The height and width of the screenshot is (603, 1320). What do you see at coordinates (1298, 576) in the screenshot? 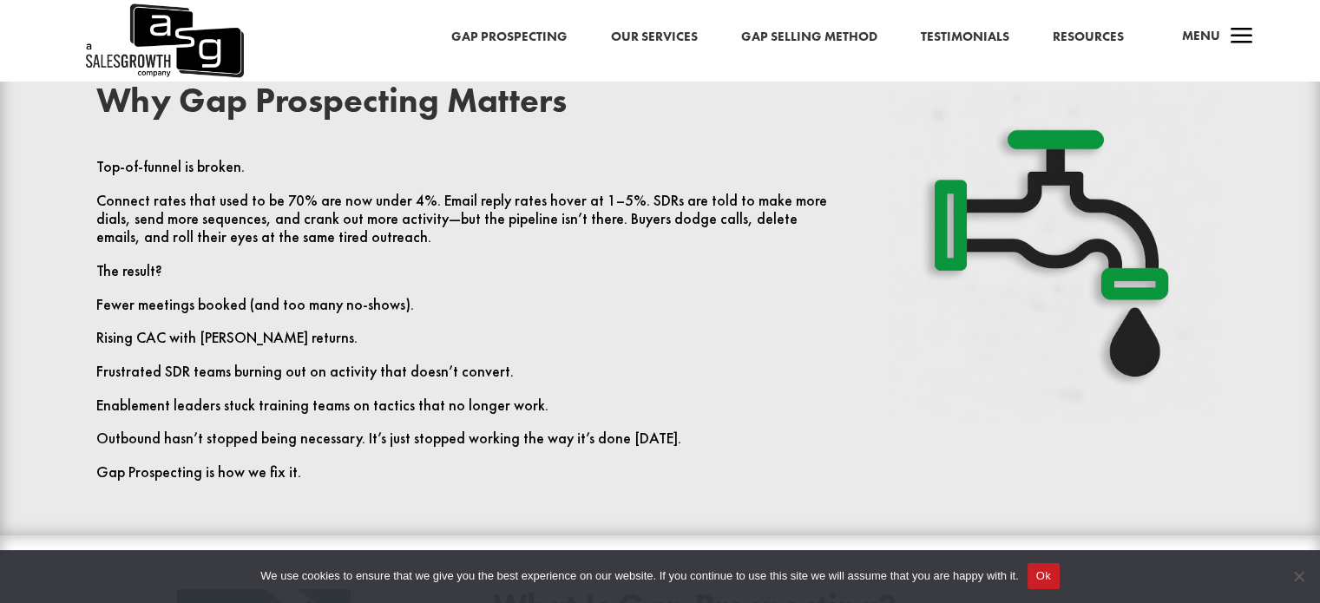
I see `span: No` at bounding box center [1298, 576].